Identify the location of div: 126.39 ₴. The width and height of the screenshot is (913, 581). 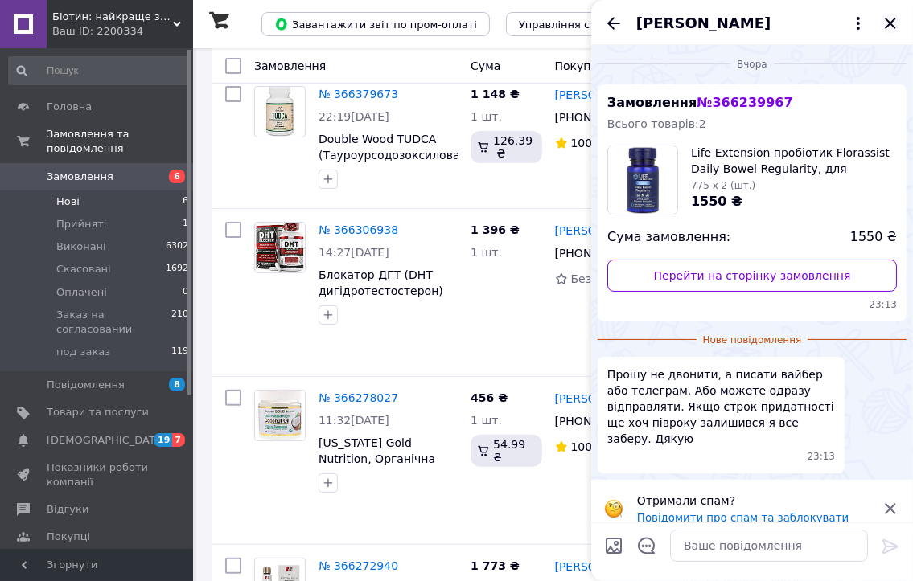
(506, 147).